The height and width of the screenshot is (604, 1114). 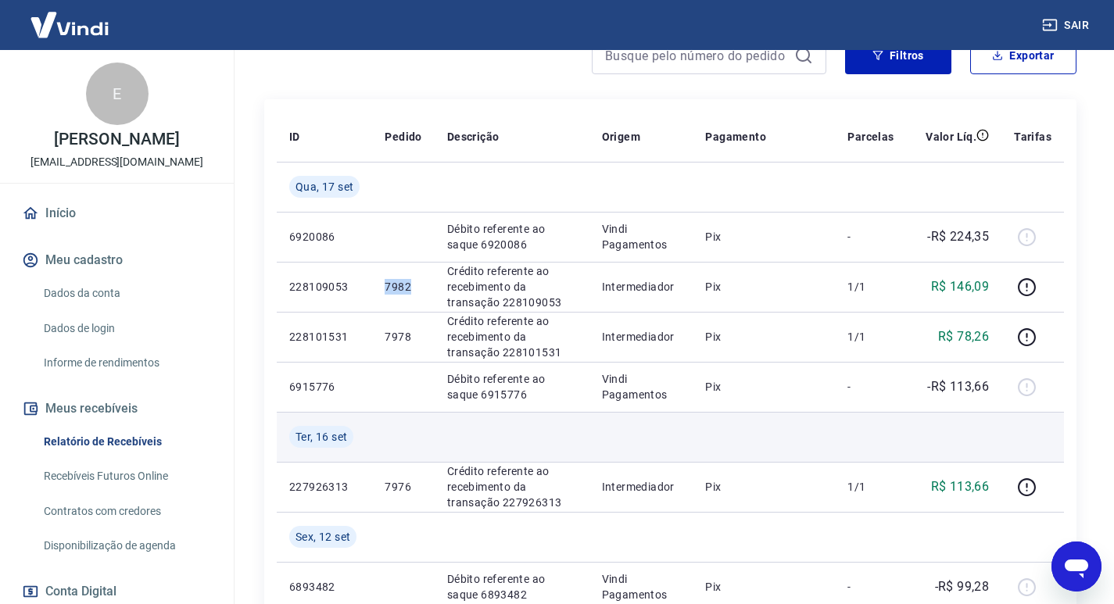 What do you see at coordinates (126, 546) in the screenshot?
I see `a: Disponibilização de agenda` at bounding box center [126, 546].